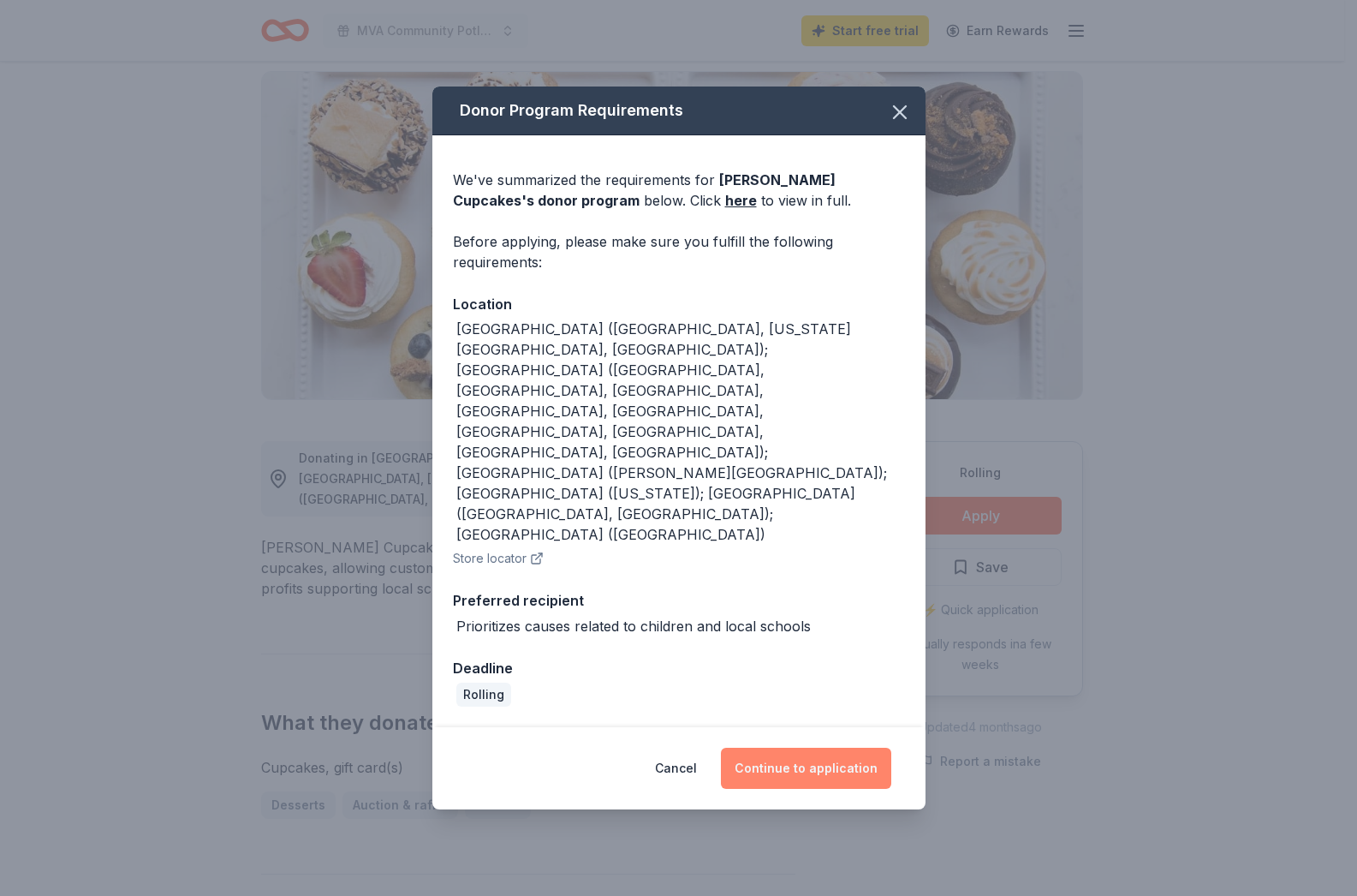 This screenshot has width=1357, height=896. What do you see at coordinates (679, 600) in the screenshot?
I see `div: Preferred recipient` at bounding box center [679, 600].